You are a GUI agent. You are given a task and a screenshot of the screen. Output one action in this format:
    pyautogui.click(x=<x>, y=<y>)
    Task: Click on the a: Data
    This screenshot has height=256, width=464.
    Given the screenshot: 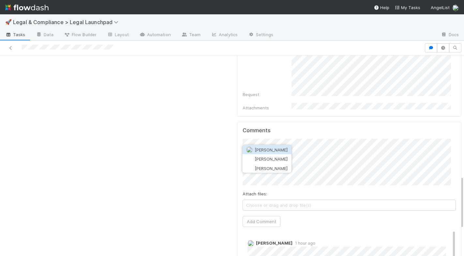 What is the action you would take?
    pyautogui.click(x=45, y=35)
    